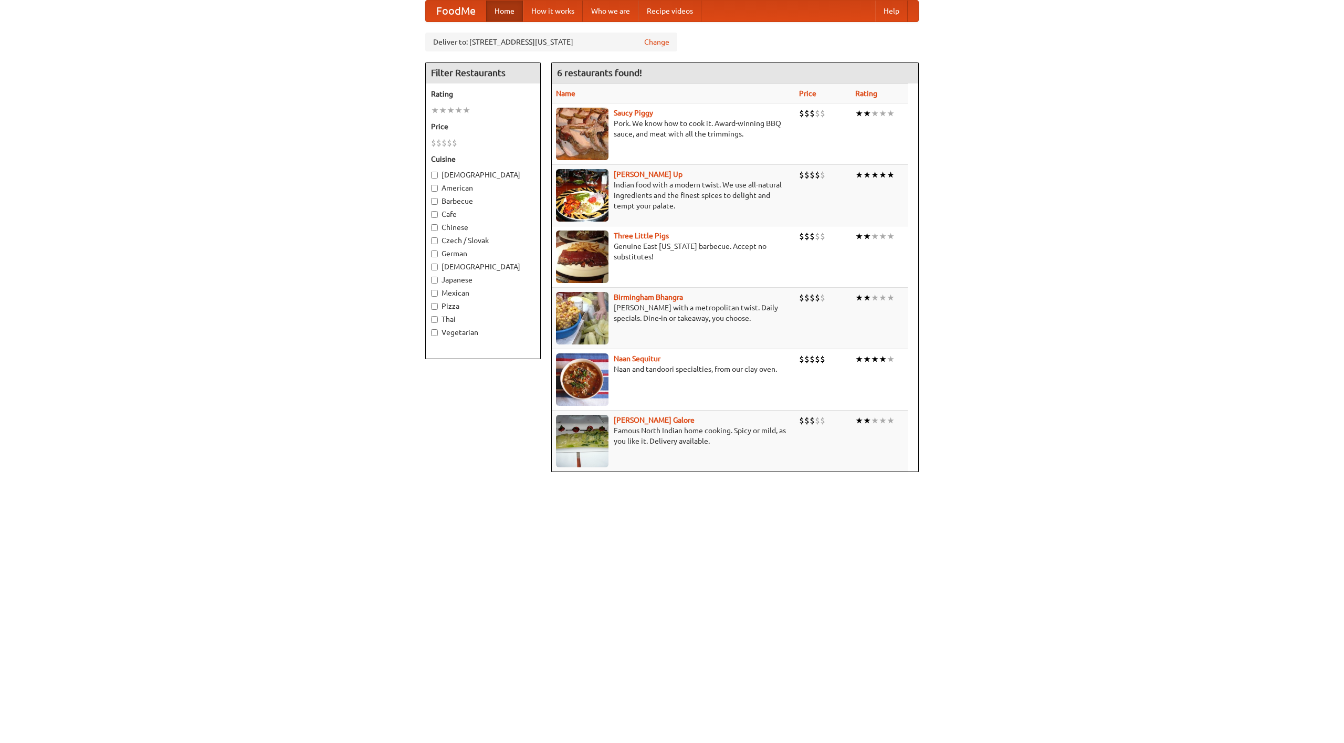  What do you see at coordinates (637, 359) in the screenshot?
I see `b: Naan Sequitur` at bounding box center [637, 359].